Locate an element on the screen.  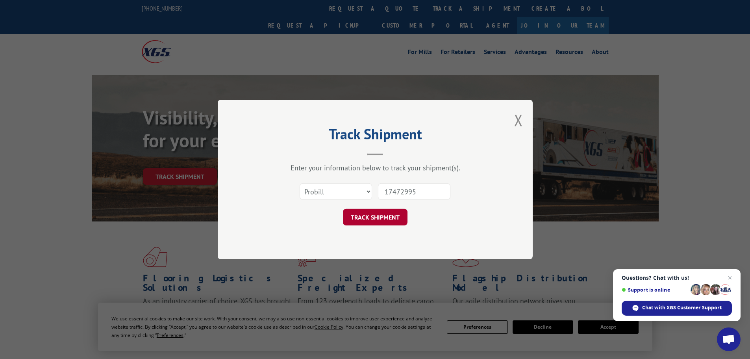
button: TRACK SHIPMENT is located at coordinates (375, 217).